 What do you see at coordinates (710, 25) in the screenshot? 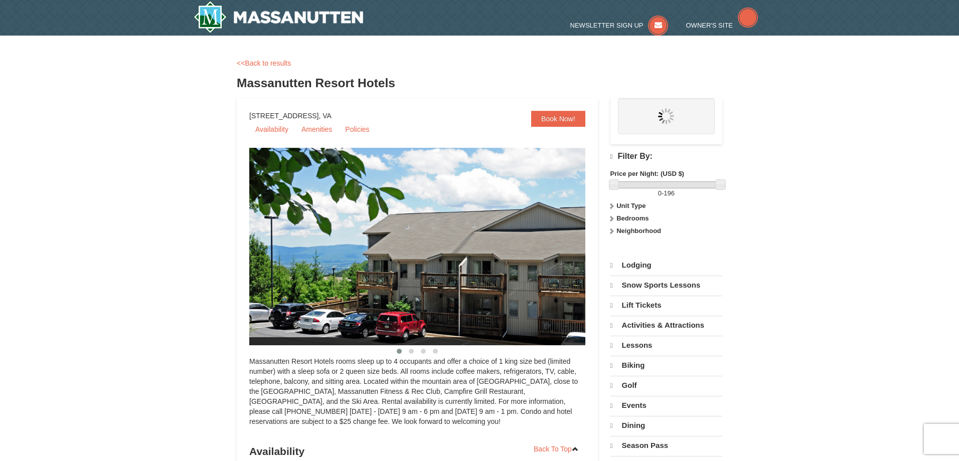
I see `span: Owner's Site` at bounding box center [710, 25].